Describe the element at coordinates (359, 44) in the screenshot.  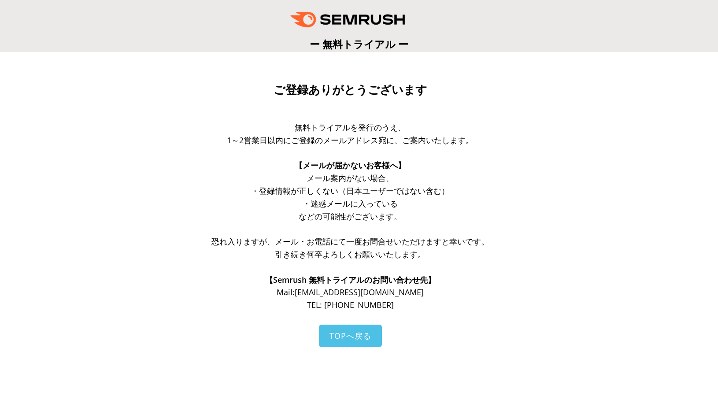
I see `span: ー 無料トライアル ー` at that location.